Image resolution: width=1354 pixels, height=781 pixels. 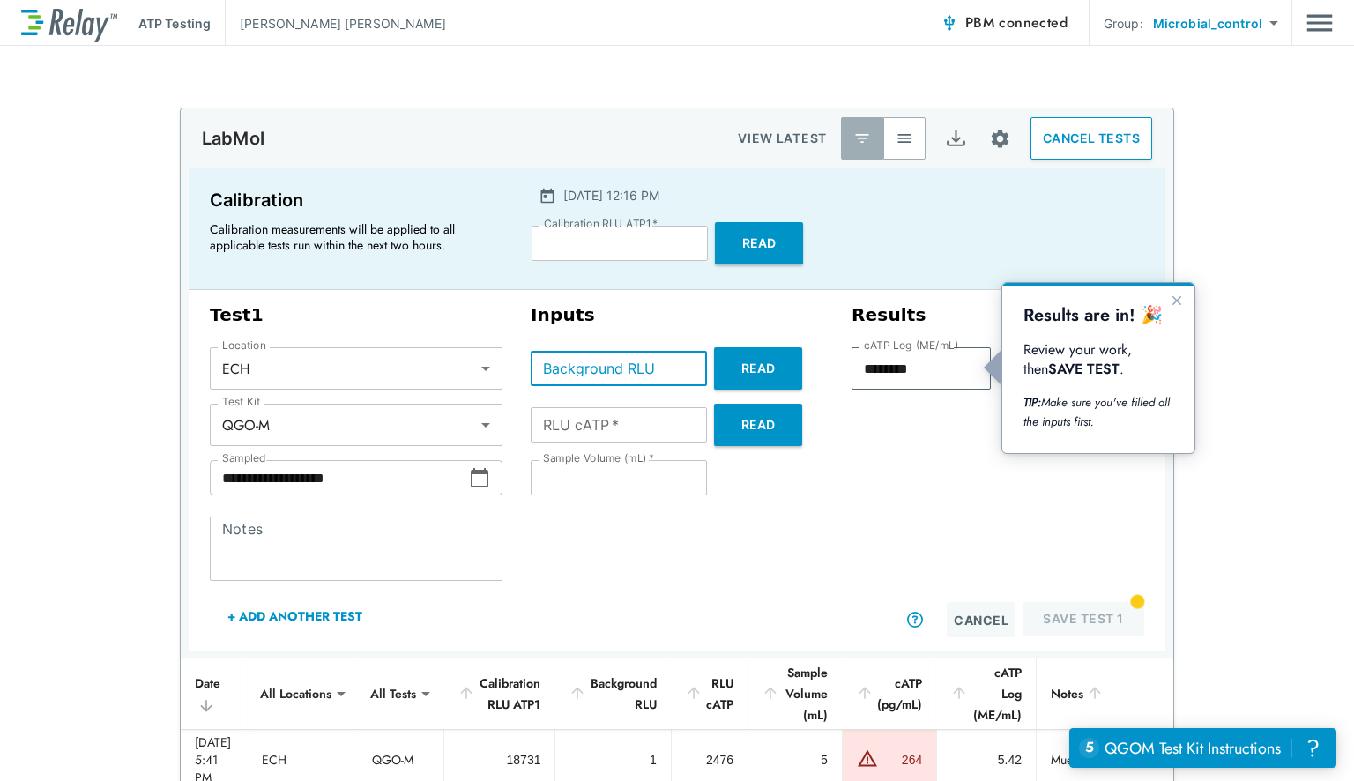 I want to click on span: PBM, so click(x=1016, y=23).